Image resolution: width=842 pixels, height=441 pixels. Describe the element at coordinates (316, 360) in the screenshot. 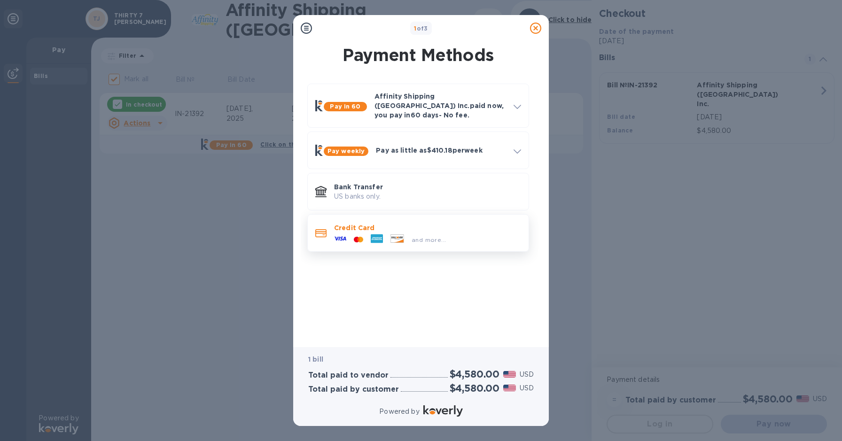

I see `b: 1 bill` at that location.